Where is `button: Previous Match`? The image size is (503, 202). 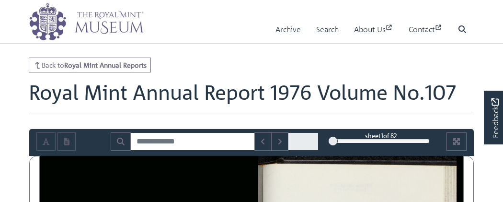 button: Previous Match is located at coordinates (263, 141).